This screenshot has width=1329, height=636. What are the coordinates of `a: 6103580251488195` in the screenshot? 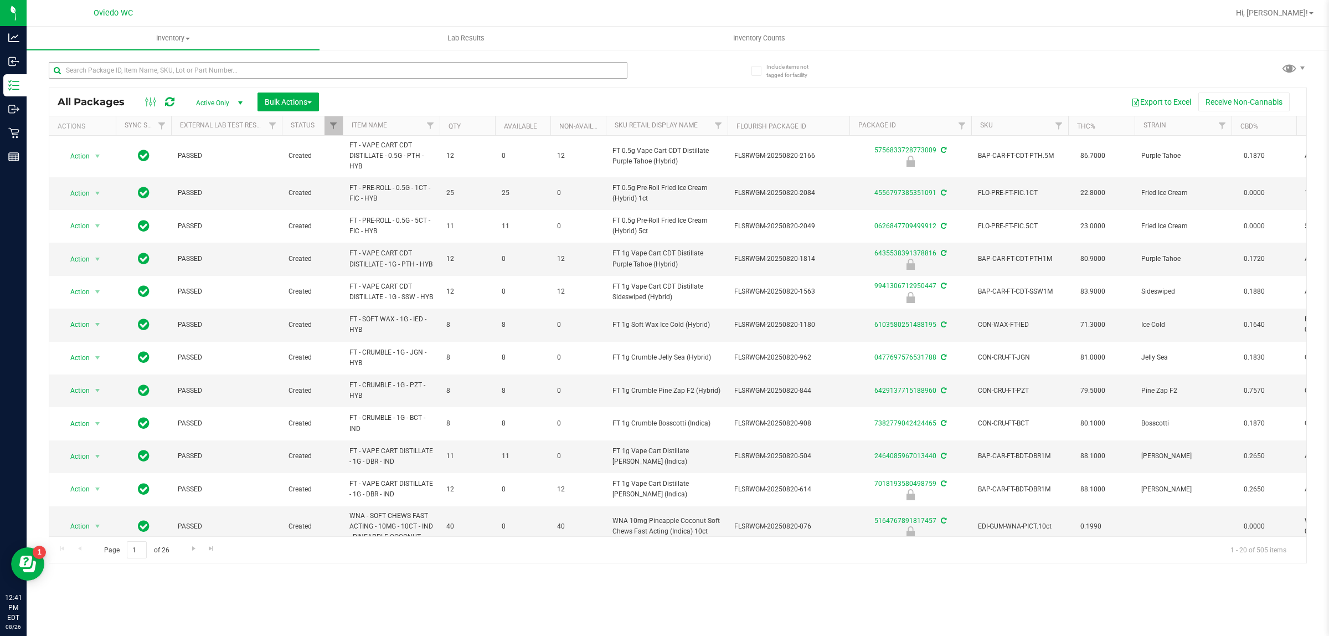 It's located at (905, 325).